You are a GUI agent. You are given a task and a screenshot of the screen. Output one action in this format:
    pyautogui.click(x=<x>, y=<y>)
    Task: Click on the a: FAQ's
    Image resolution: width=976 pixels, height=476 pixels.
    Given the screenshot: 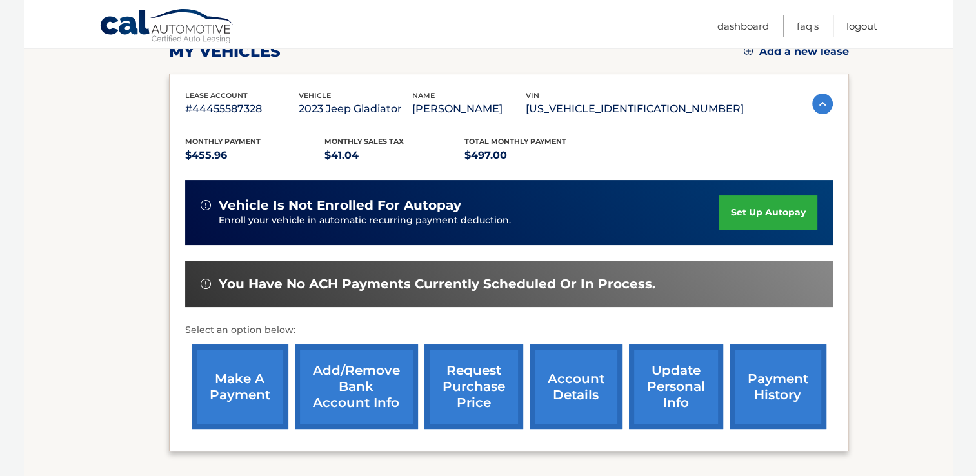 What is the action you would take?
    pyautogui.click(x=808, y=26)
    